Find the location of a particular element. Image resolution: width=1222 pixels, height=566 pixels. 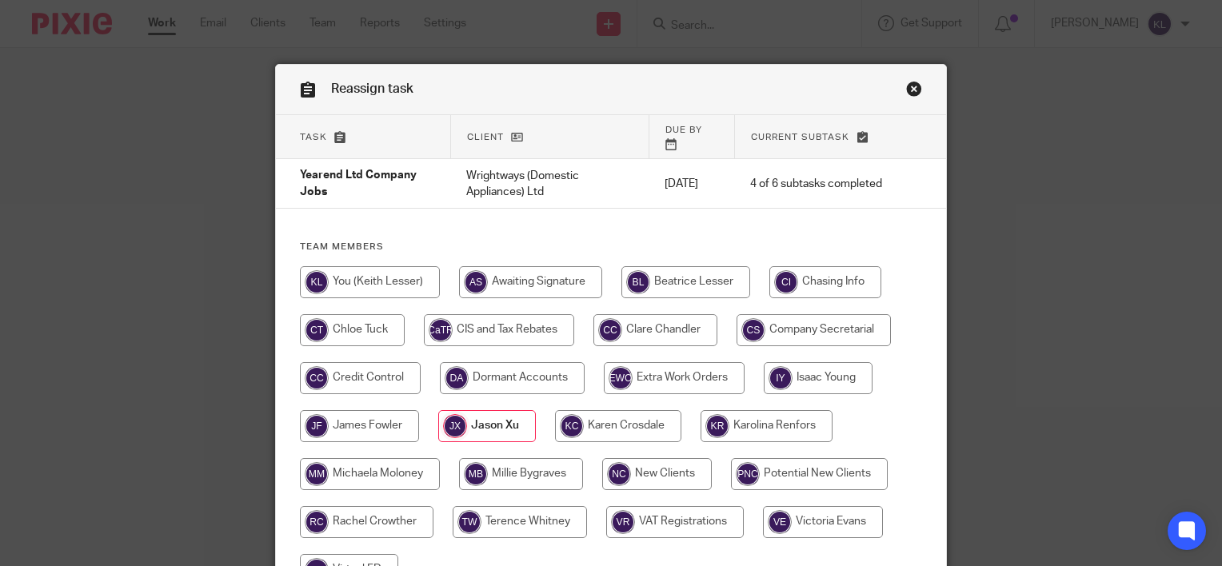

span: Reassign task is located at coordinates (372, 89).